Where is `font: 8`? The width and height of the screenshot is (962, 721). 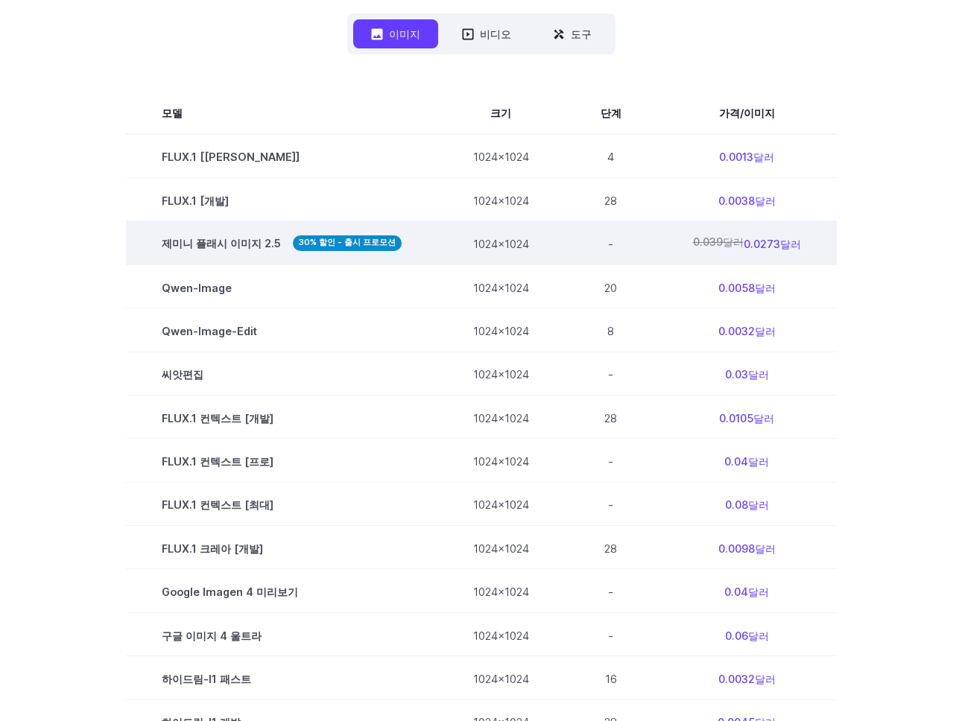 font: 8 is located at coordinates (610, 330).